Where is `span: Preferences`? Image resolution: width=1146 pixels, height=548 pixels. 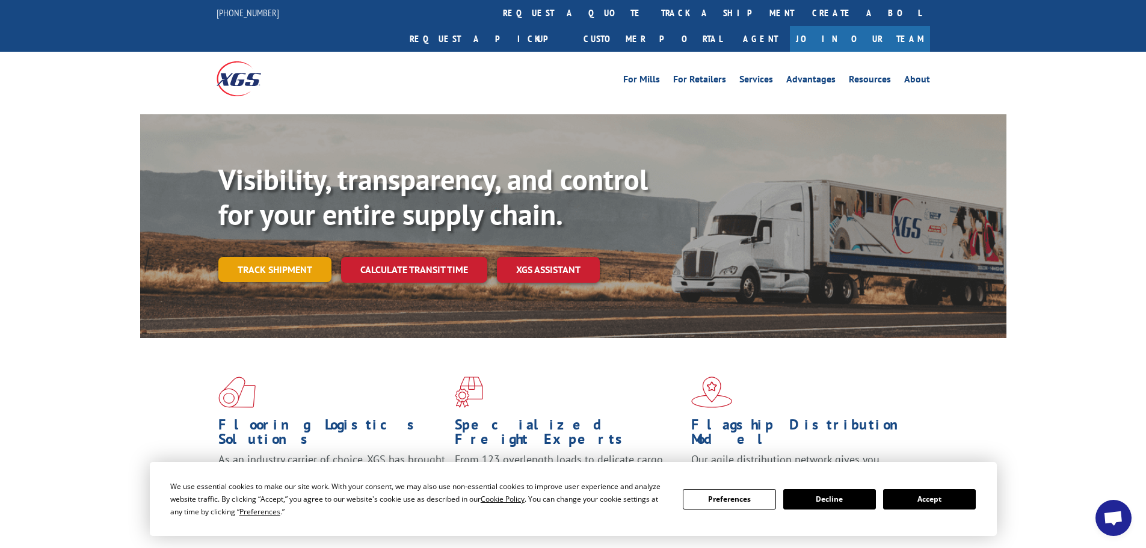
span: Preferences is located at coordinates (260, 511).